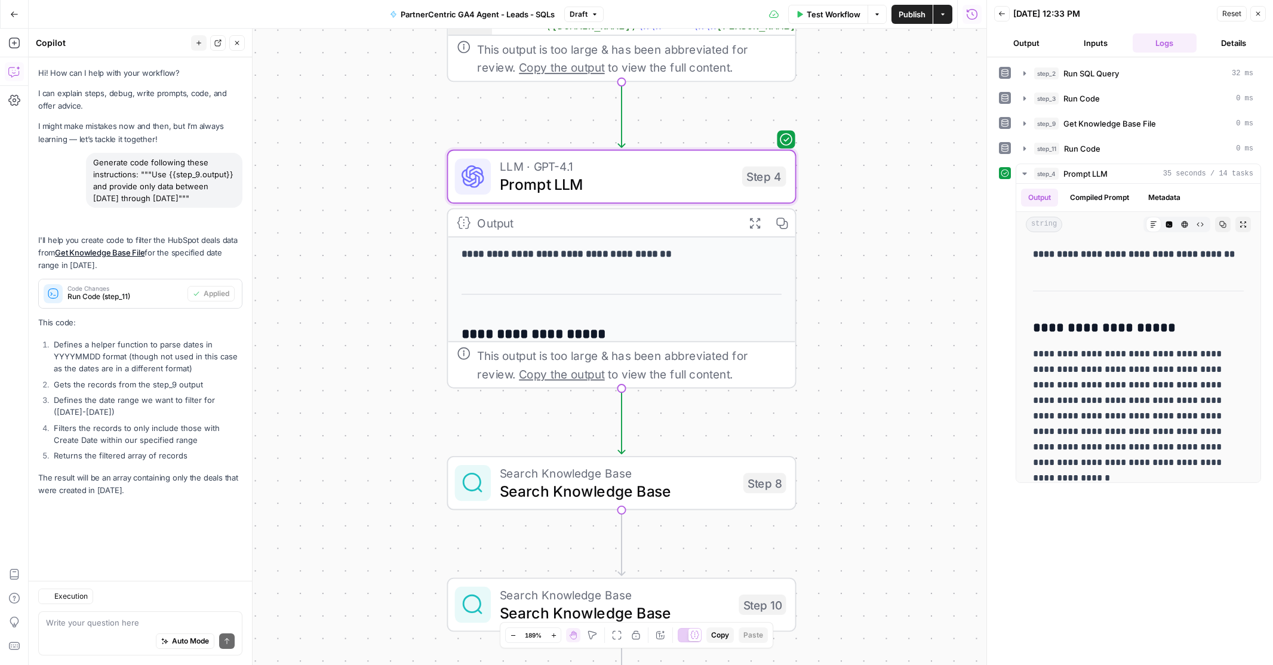  I want to click on button: Draft, so click(584, 14).